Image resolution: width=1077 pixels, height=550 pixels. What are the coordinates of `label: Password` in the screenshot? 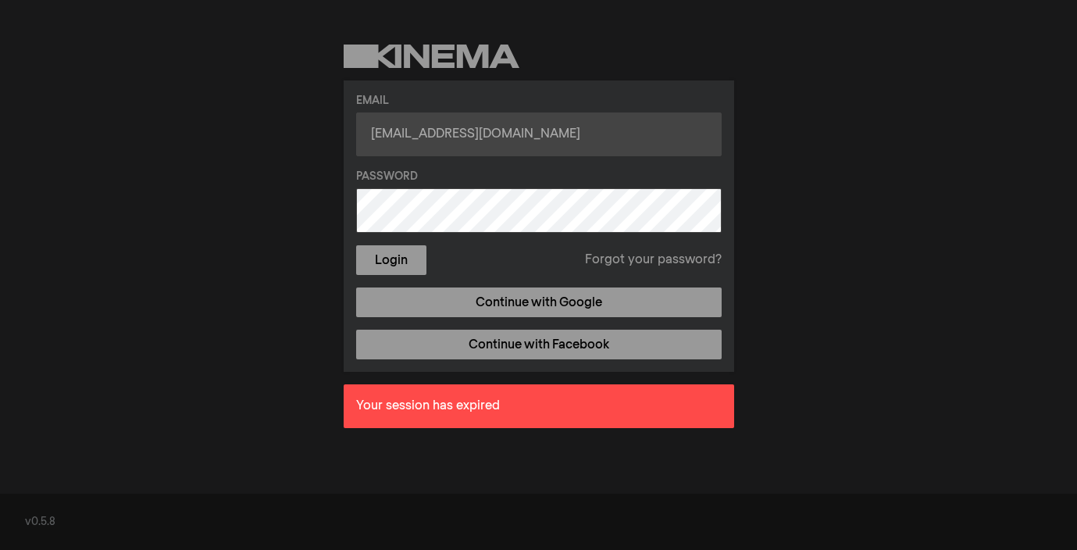 It's located at (539, 177).